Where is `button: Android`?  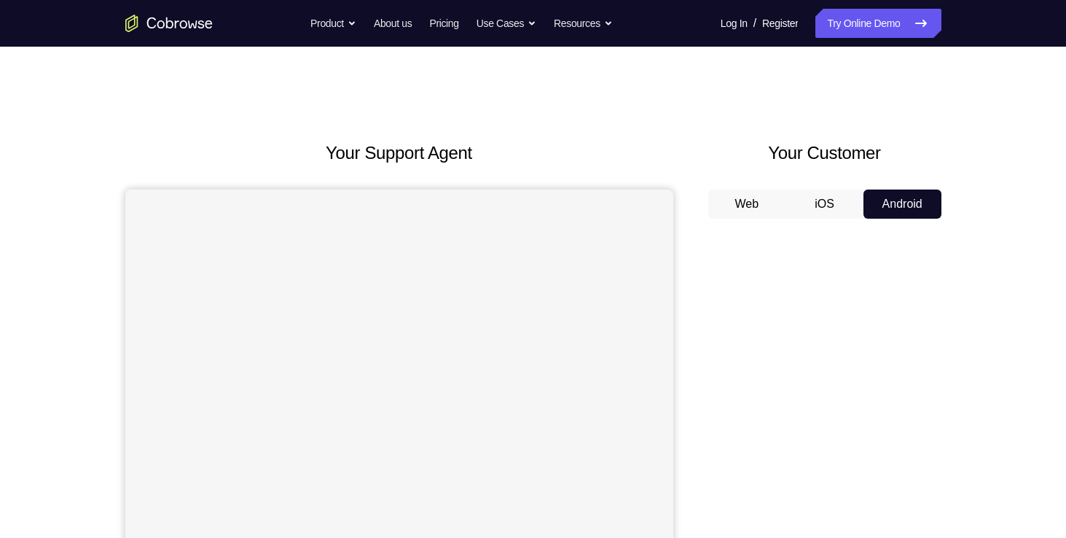
button: Android is located at coordinates (902, 204).